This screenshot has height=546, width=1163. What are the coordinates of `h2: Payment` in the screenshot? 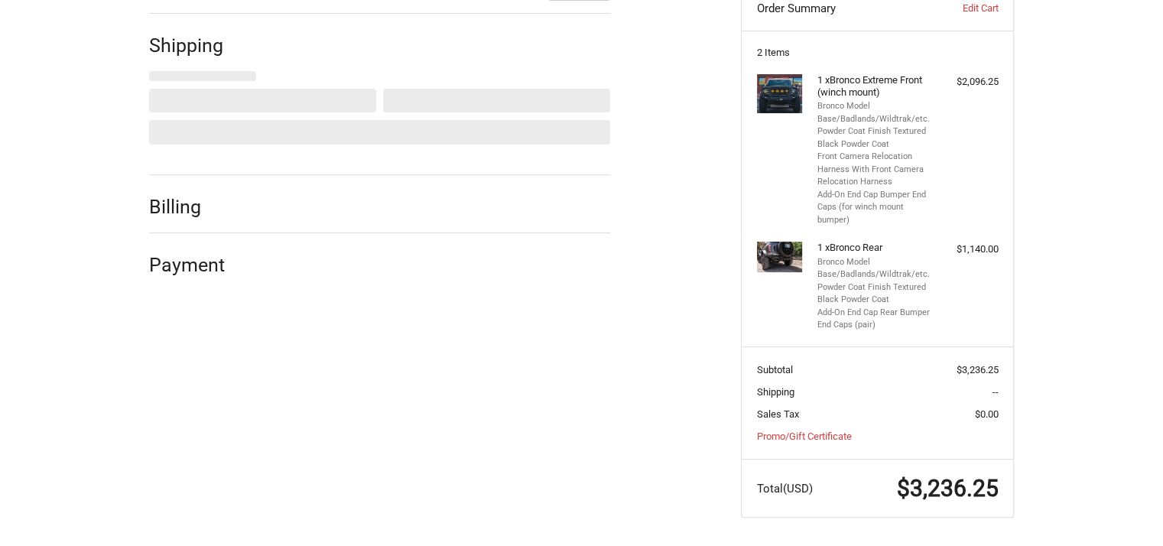 It's located at (193, 265).